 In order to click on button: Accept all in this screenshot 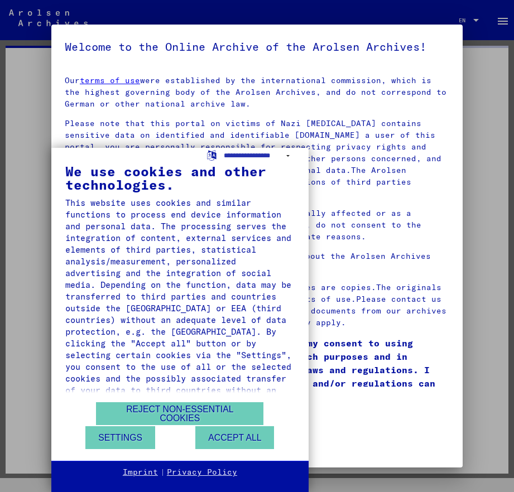, I will do `click(234, 438)`.